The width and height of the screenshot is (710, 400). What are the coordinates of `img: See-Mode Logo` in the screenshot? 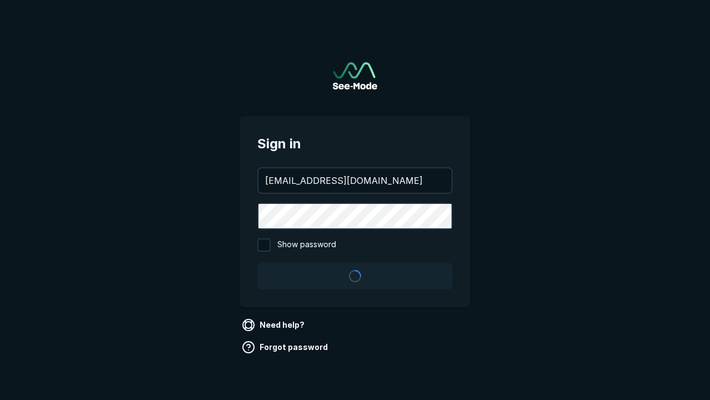 It's located at (355, 75).